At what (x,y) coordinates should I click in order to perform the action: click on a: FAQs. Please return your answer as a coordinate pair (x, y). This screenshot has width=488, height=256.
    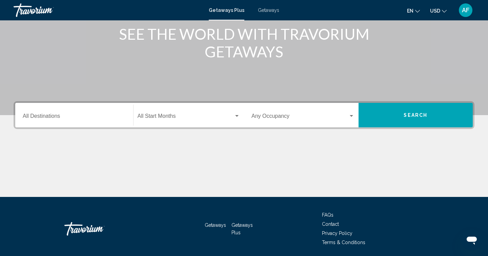
    Looking at the image, I should click on (328, 215).